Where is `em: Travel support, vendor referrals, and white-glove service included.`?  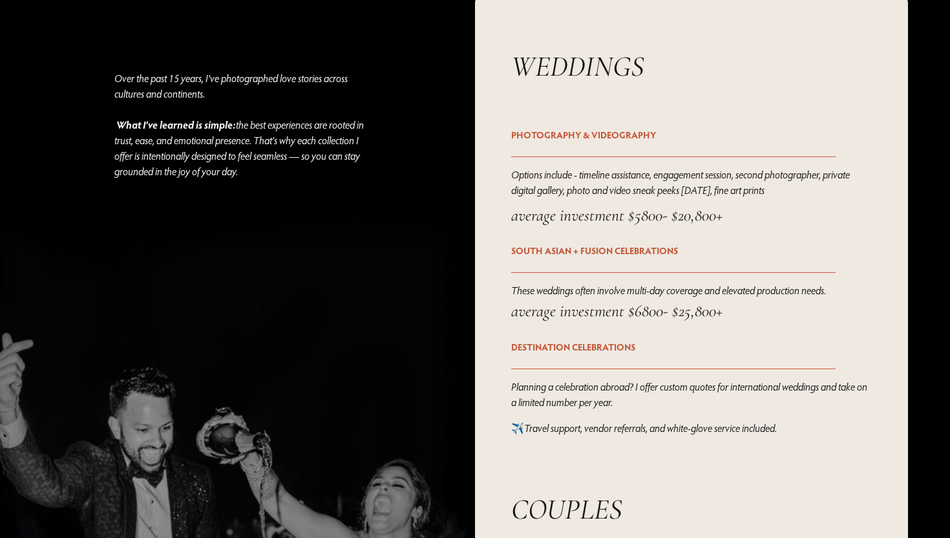 em: Travel support, vendor referrals, and white-glove service included. is located at coordinates (650, 428).